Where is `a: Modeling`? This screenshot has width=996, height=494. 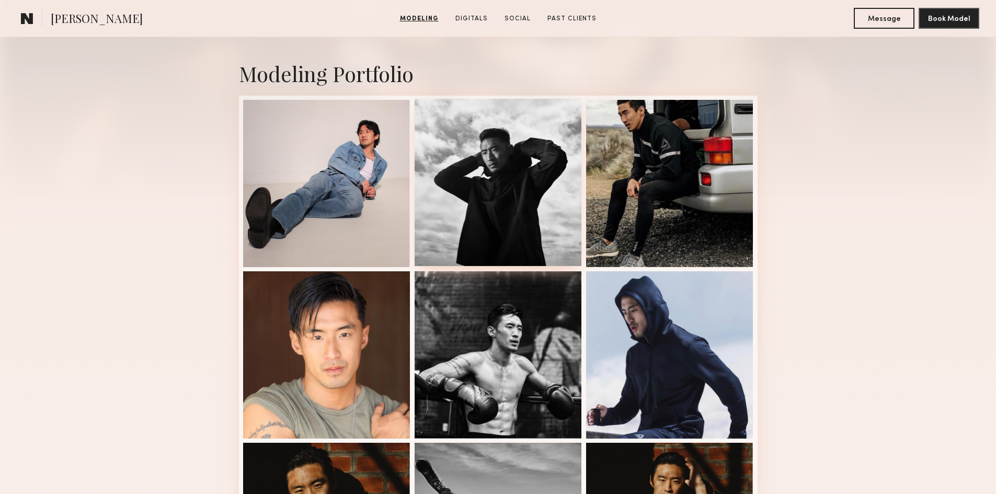 a: Modeling is located at coordinates (419, 19).